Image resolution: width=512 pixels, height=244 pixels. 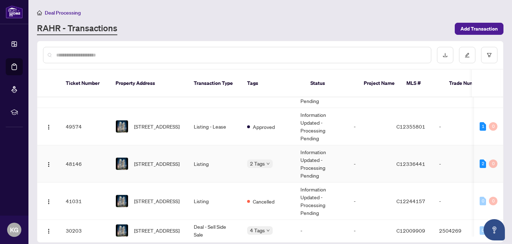 What do you see at coordinates (422, 84) in the screenshot?
I see `th: MLS #` at bounding box center [422, 84].